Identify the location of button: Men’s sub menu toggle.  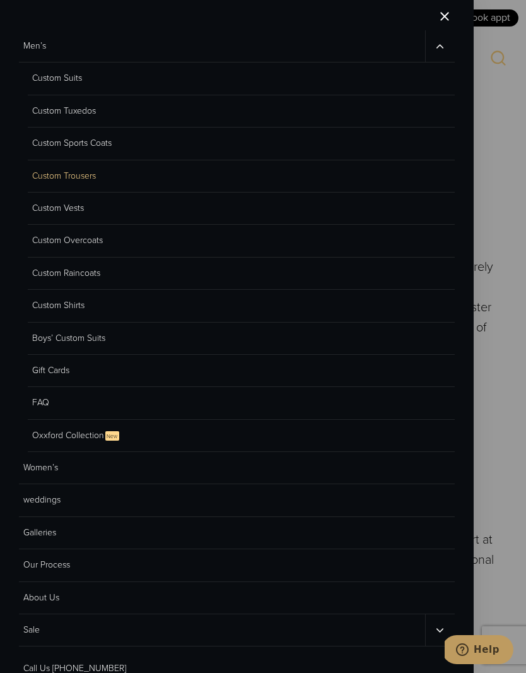
(440, 46).